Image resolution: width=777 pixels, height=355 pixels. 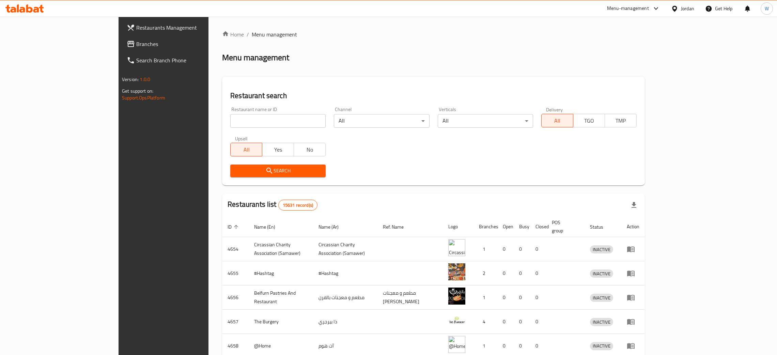 I want to click on td: Belfurn Pastries And Restaurant, so click(x=281, y=298).